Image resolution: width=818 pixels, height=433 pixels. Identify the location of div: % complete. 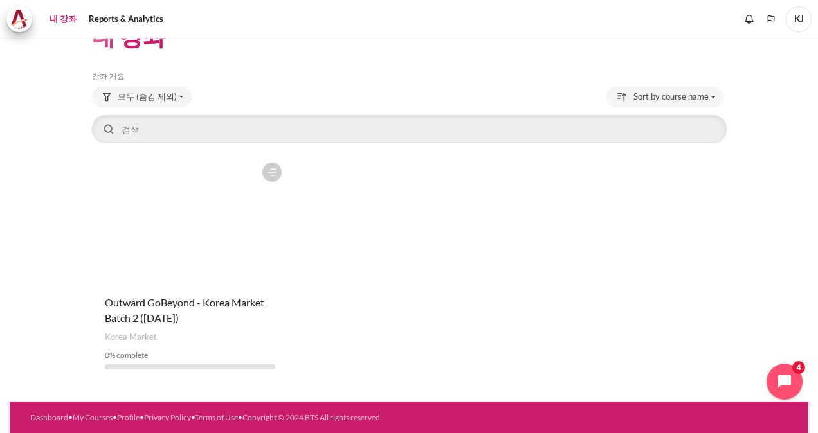
(190, 356).